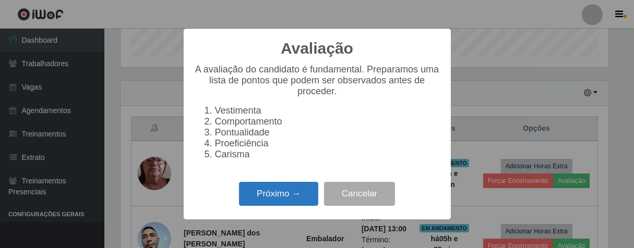  I want to click on li: Pontualidade, so click(328, 133).